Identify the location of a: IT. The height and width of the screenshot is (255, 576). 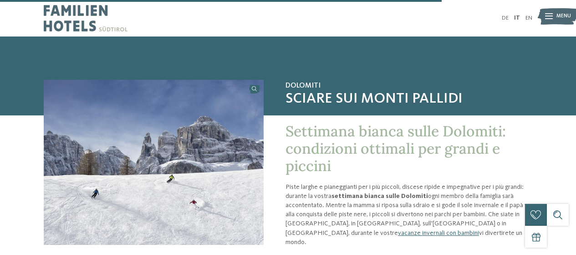
(517, 18).